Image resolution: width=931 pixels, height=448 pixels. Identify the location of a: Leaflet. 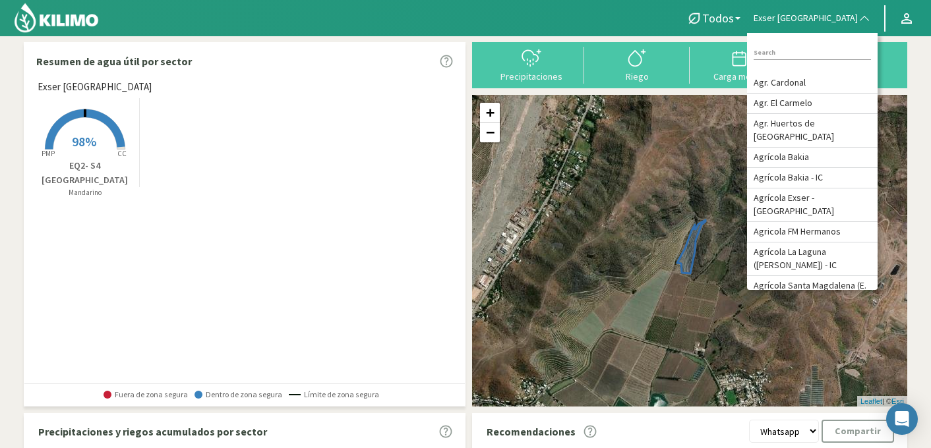
(871, 401).